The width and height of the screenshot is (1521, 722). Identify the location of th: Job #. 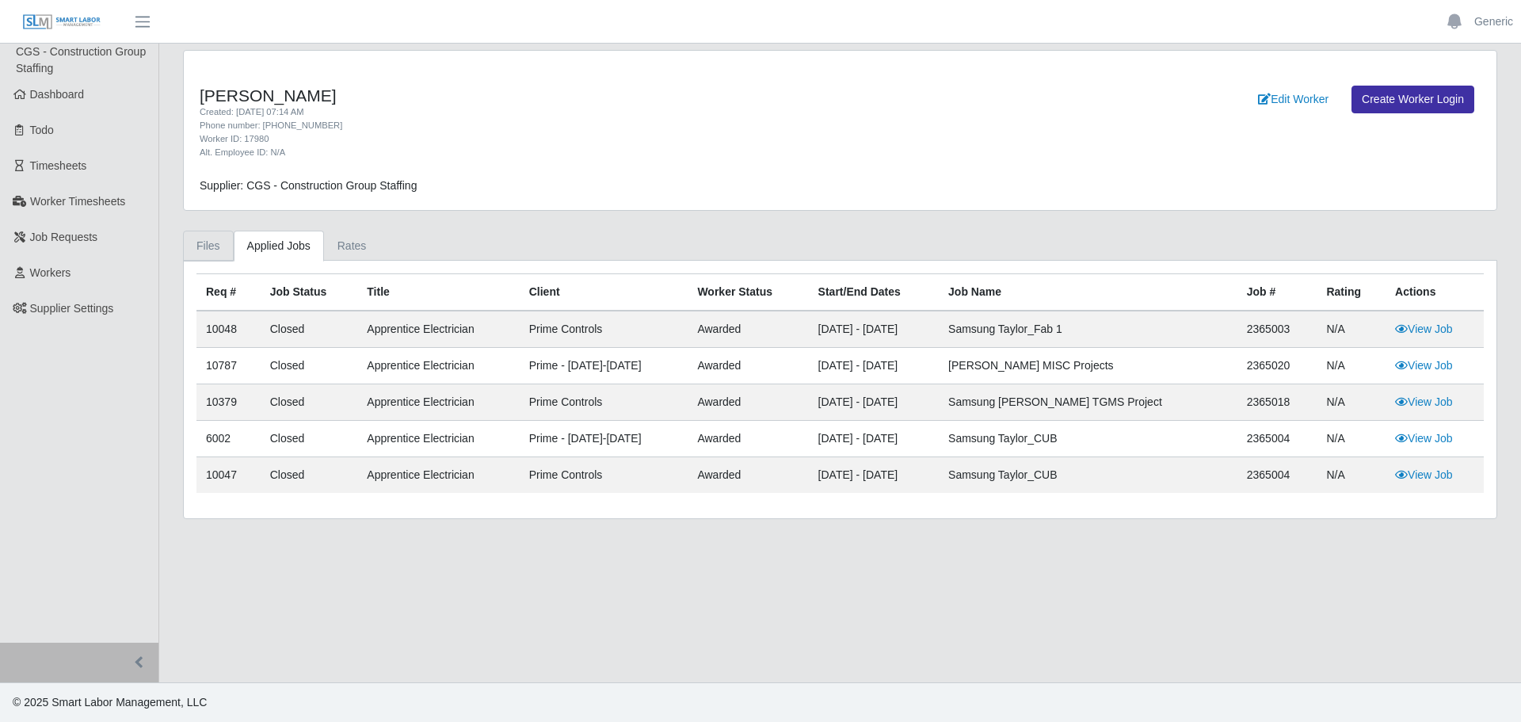
(1277, 292).